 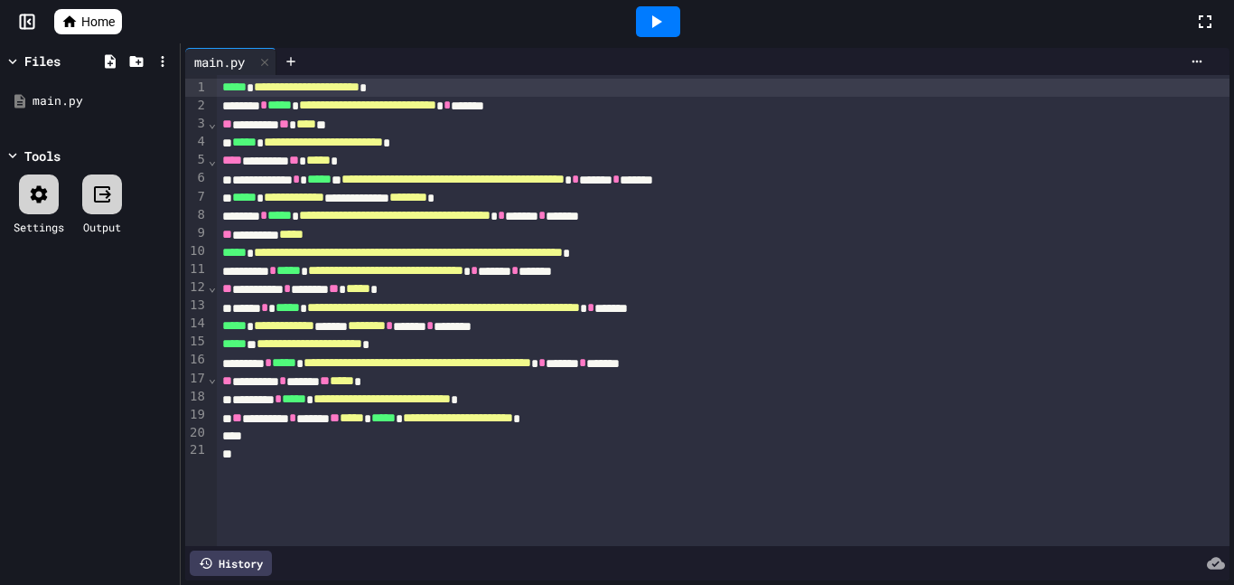 What do you see at coordinates (42, 61) in the screenshot?
I see `div: Files` at bounding box center [42, 61].